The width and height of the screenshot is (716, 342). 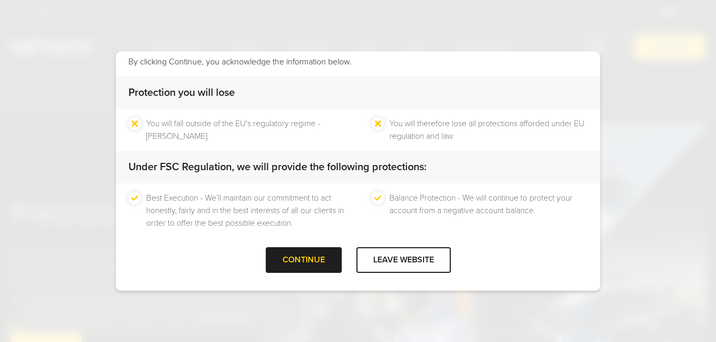 What do you see at coordinates (488, 211) in the screenshot?
I see `li: Balance Protection - We will continue to protect your account from a negative account balance.` at bounding box center [488, 211].